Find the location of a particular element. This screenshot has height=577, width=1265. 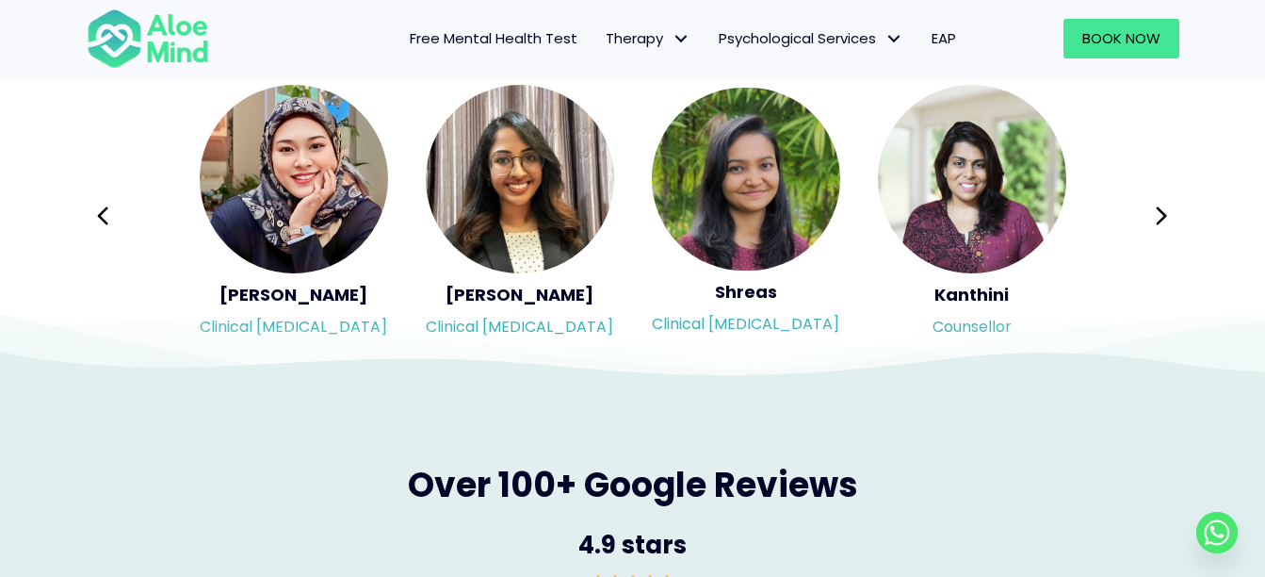

div: Slide 4 of 3 is located at coordinates (520, 216).